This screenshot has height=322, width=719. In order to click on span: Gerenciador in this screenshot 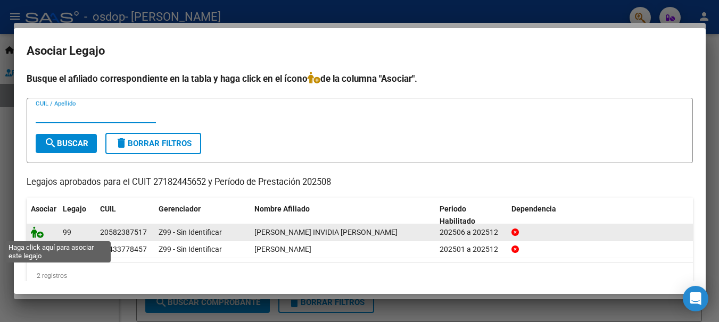, I will do `click(179, 209)`.